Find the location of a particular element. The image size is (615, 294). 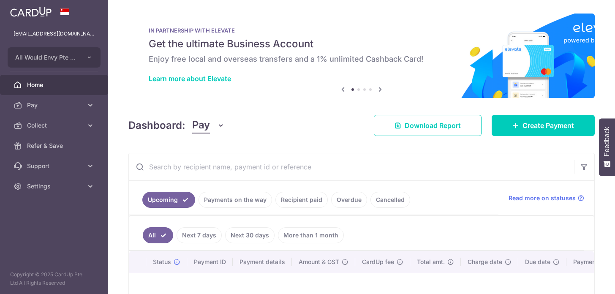

span: Refer & Save is located at coordinates (55, 146).